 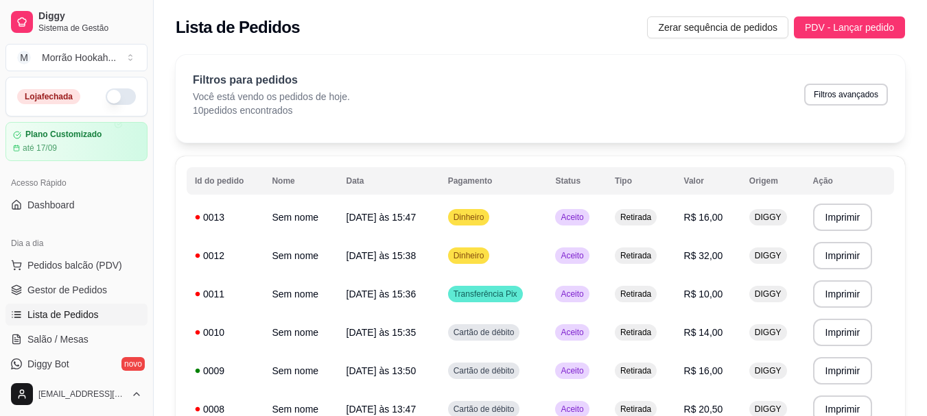 What do you see at coordinates (58, 340) in the screenshot?
I see `span: Salão / Mesas` at bounding box center [58, 340].